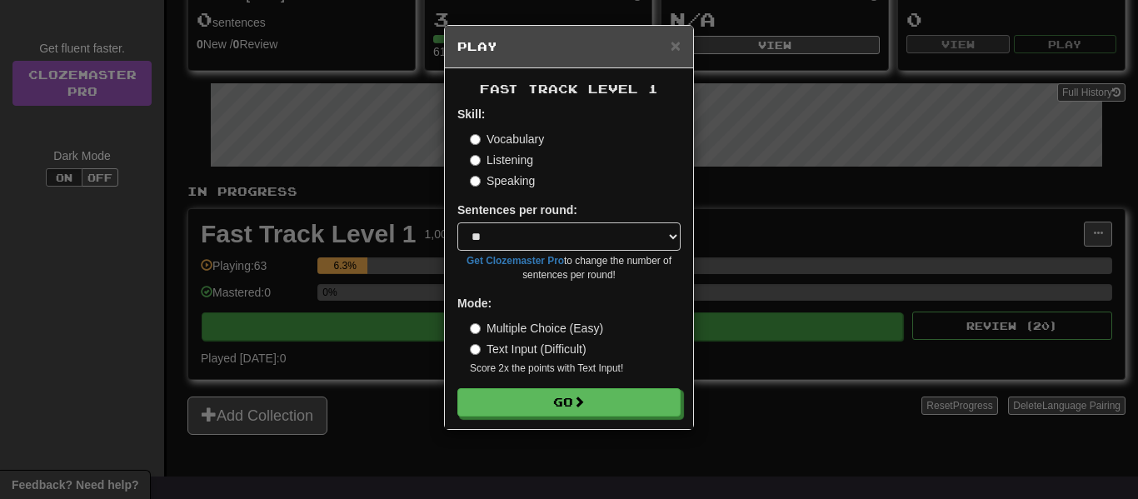 The height and width of the screenshot is (499, 1138). What do you see at coordinates (506, 139) in the screenshot?
I see `label: Vocabulary` at bounding box center [506, 139].